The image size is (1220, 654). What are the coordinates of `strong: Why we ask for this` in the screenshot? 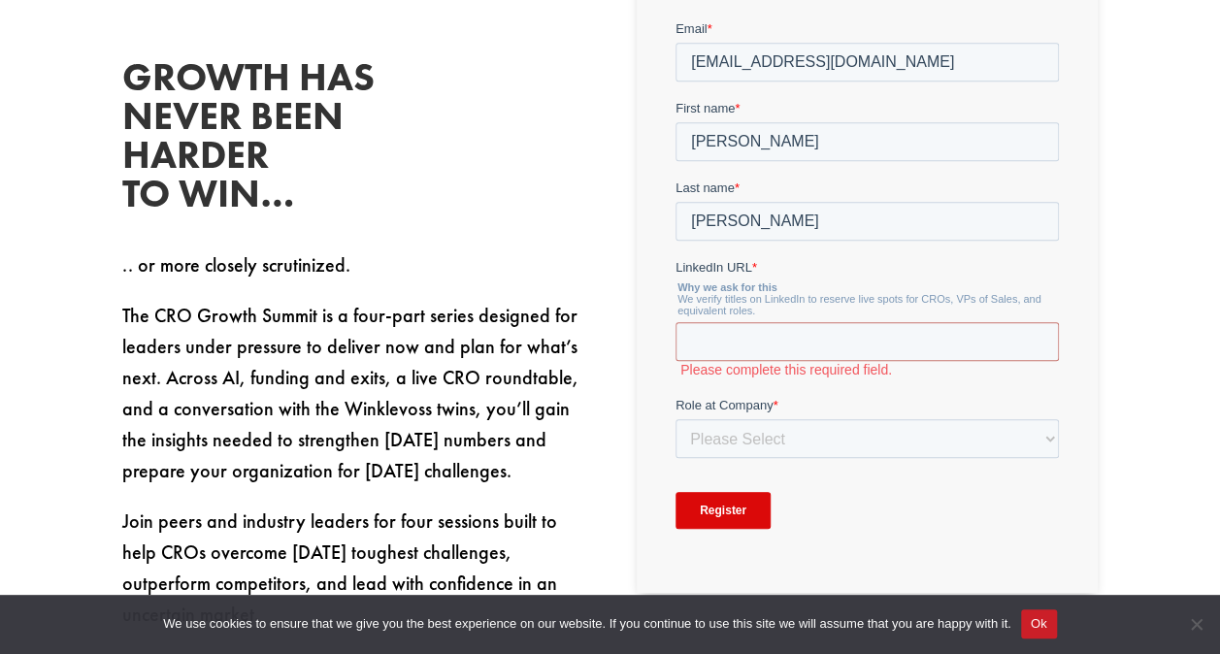 It's located at (51, 268).